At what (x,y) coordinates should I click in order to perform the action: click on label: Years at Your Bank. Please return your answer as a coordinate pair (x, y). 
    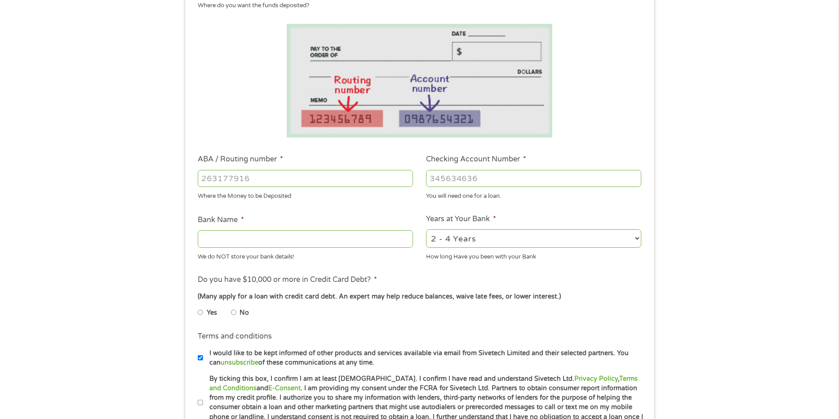
    Looking at the image, I should click on (461, 219).